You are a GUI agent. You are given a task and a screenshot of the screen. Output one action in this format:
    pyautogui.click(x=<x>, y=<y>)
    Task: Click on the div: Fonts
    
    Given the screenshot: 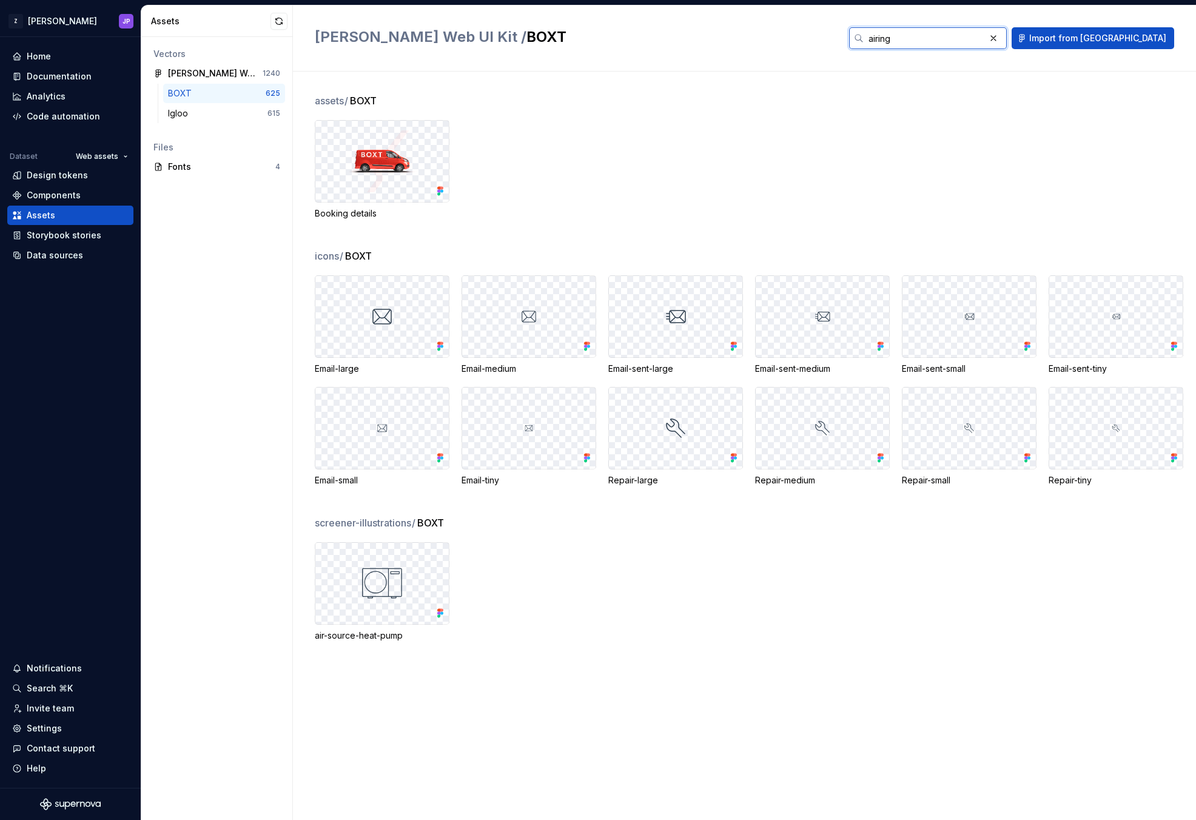 What is the action you would take?
    pyautogui.click(x=221, y=167)
    